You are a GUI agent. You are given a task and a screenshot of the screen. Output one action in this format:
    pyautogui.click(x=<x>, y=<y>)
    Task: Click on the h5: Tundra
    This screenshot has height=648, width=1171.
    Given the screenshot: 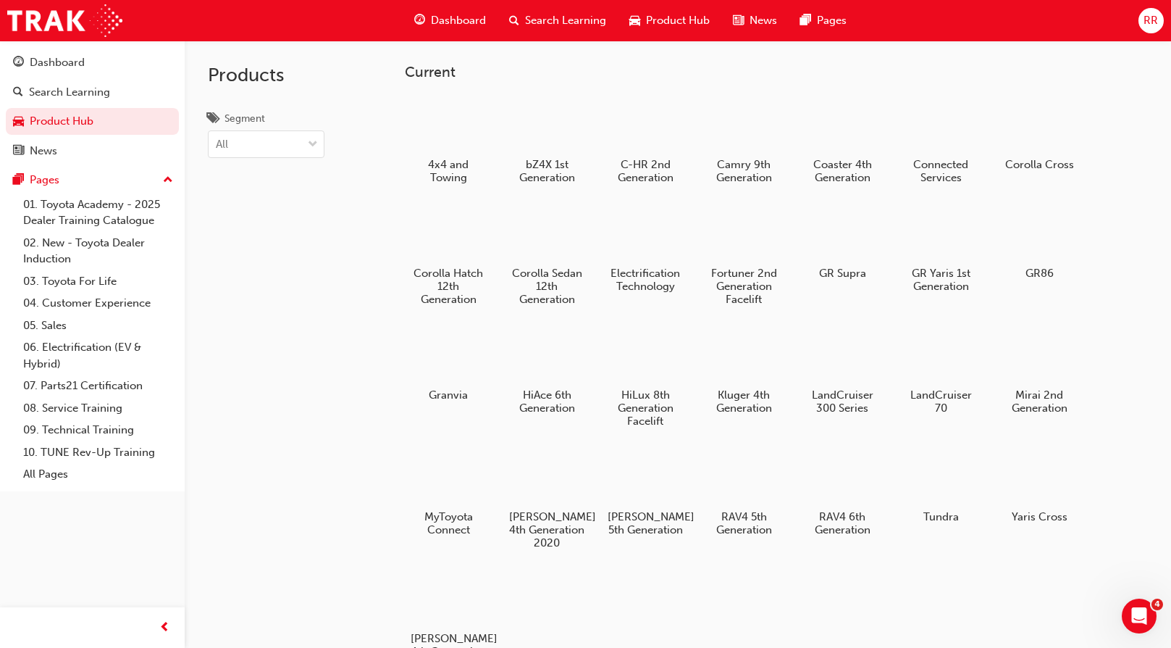 What is the action you would take?
    pyautogui.click(x=941, y=516)
    